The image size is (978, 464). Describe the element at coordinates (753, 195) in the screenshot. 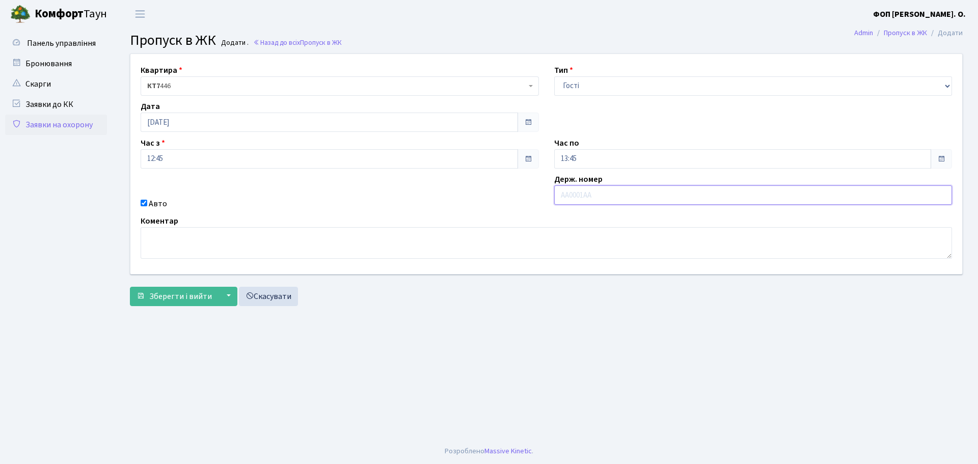

I see `input: AA0001AA` at that location.